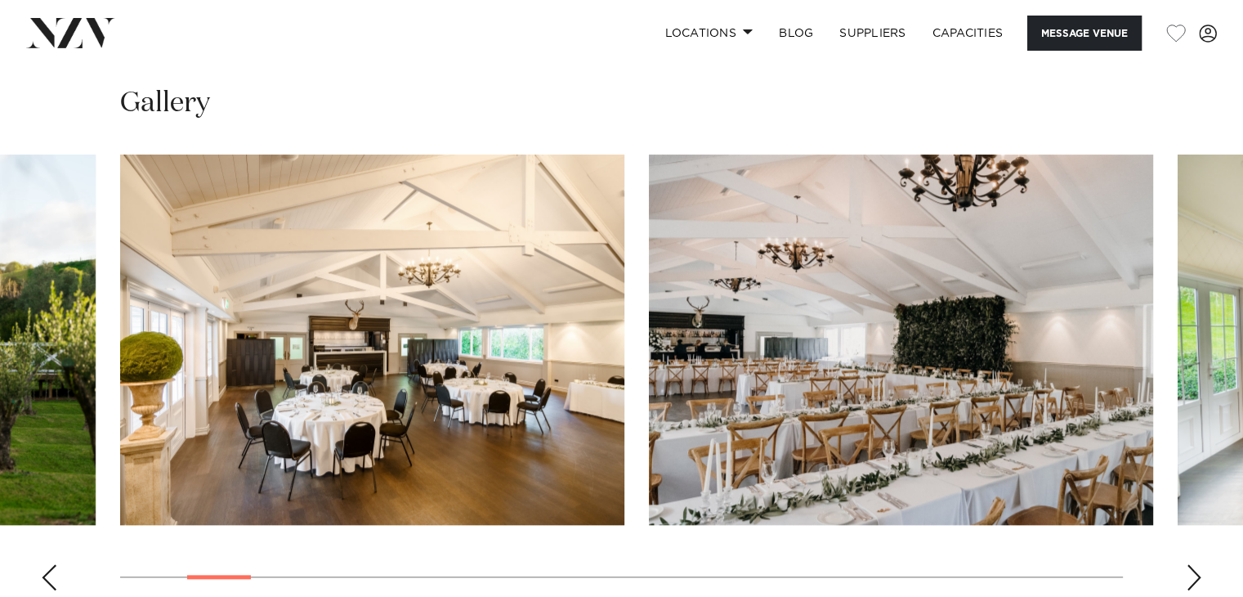 The image size is (1243, 597). Describe the element at coordinates (796, 33) in the screenshot. I see `a: BLOG` at that location.